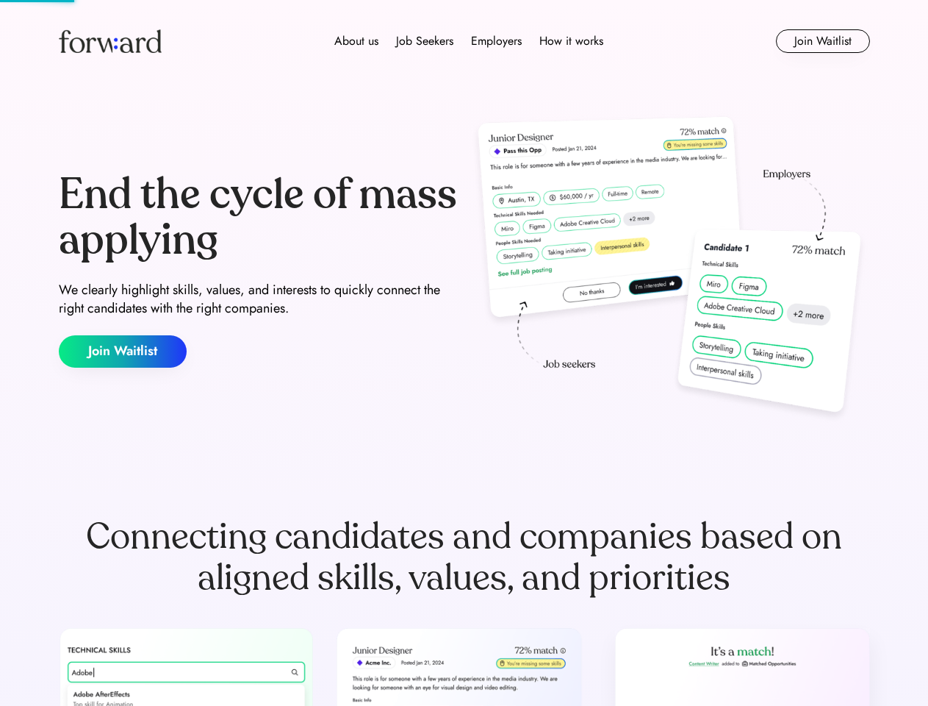 The width and height of the screenshot is (928, 706). I want to click on div: About us, so click(356, 41).